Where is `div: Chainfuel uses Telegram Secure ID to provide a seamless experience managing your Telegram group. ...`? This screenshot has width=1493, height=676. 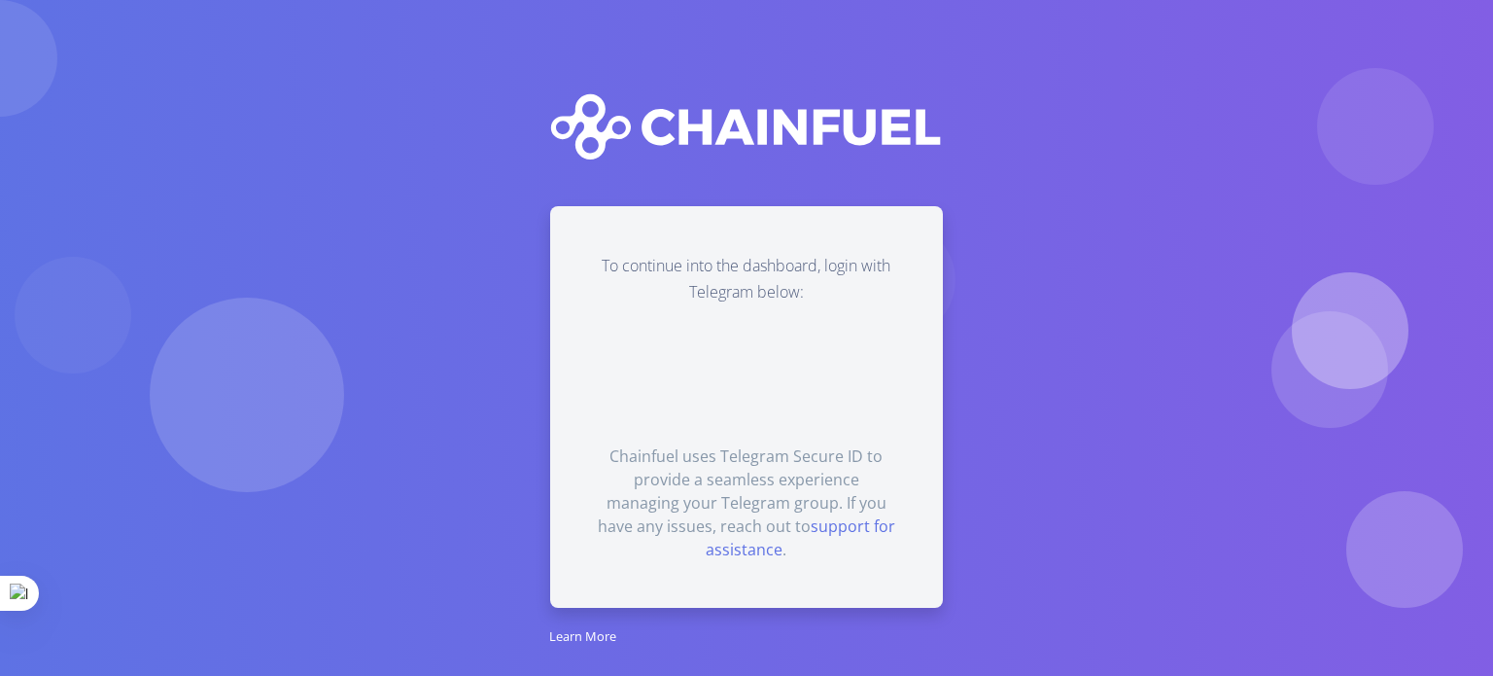
div: Chainfuel uses Telegram Secure ID to provide a seamless experience managing your Telegram group. ... is located at coordinates (746, 503).